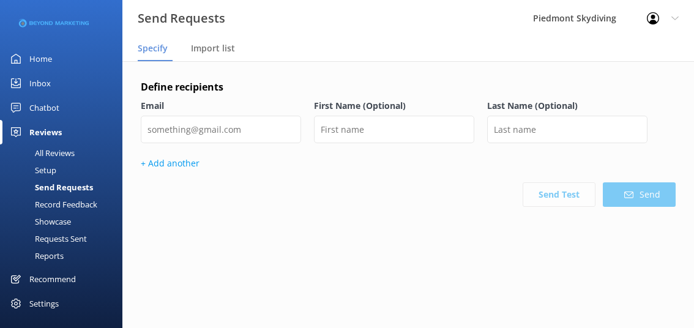  What do you see at coordinates (65, 221) in the screenshot?
I see `a: Showcase` at bounding box center [65, 221].